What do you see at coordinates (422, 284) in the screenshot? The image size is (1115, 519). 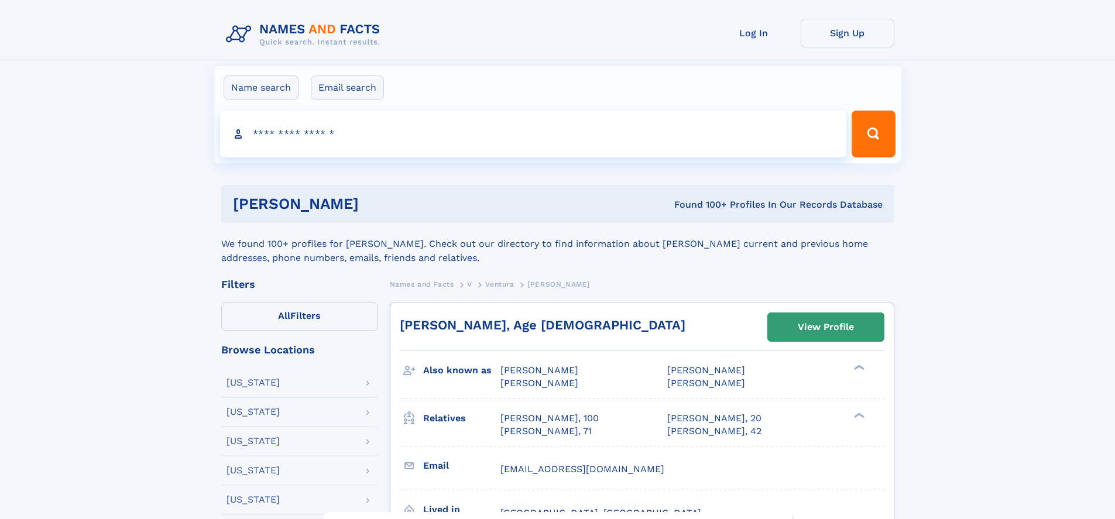 I see `a: Names and Facts` at bounding box center [422, 284].